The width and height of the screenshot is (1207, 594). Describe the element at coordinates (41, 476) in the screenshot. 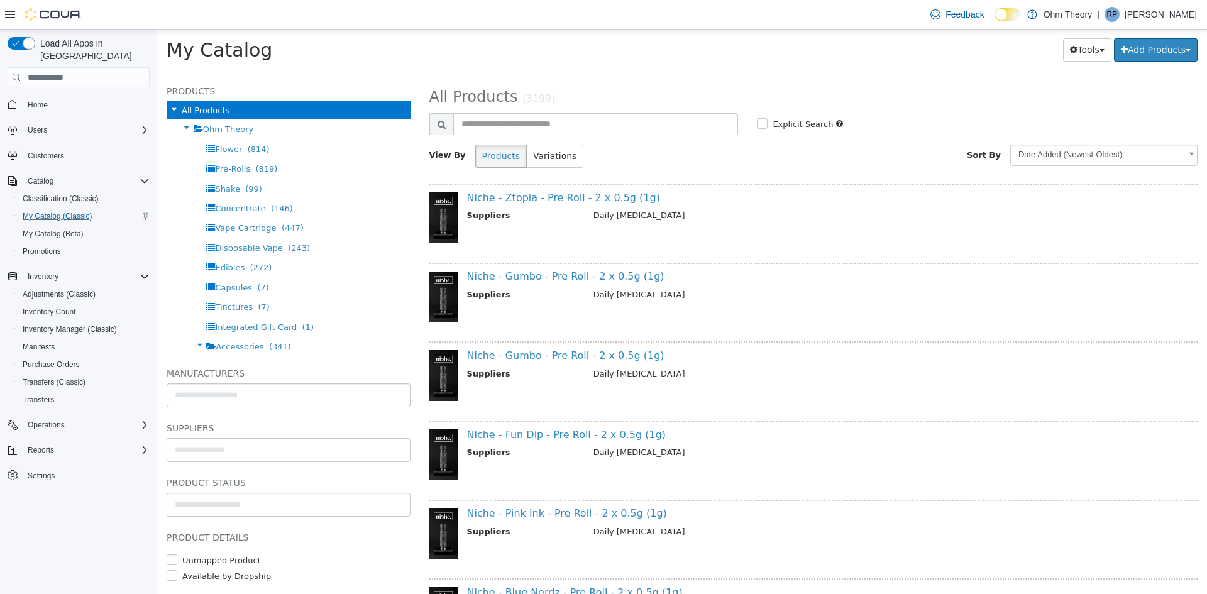

I see `span: Settings` at that location.